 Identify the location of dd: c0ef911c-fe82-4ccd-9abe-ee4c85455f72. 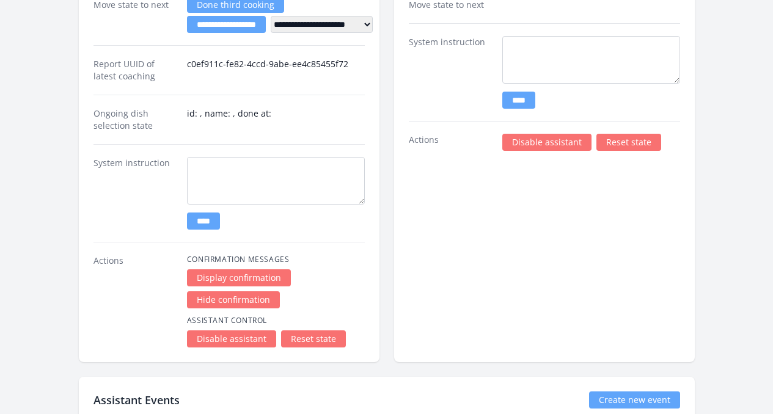
(276, 70).